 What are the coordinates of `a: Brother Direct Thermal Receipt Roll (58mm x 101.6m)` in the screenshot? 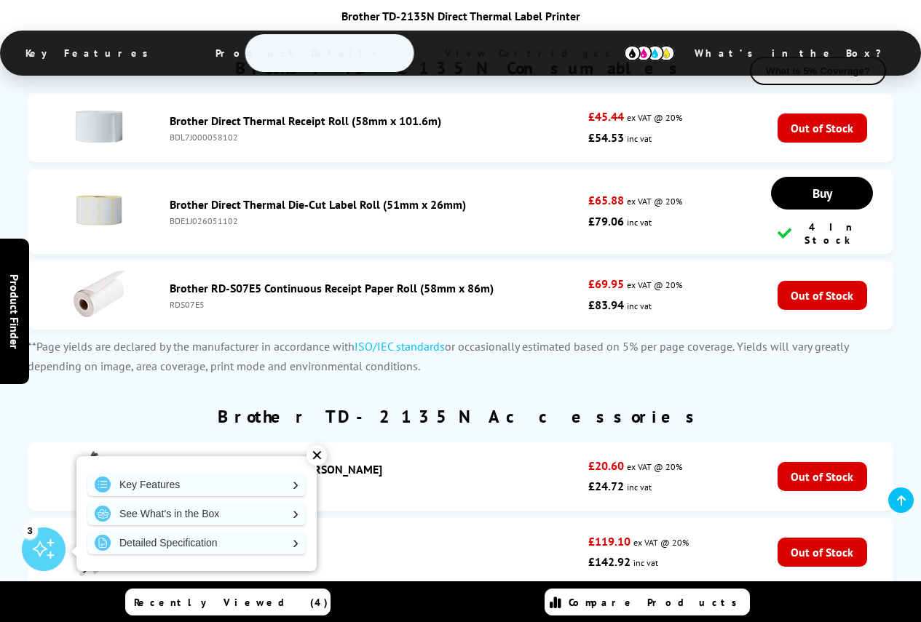 It's located at (305, 121).